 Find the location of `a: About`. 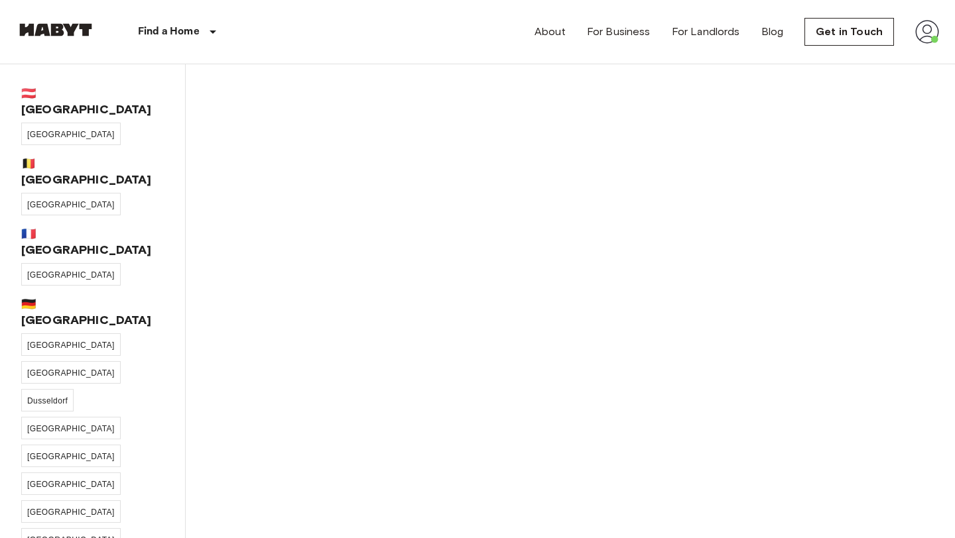

a: About is located at coordinates (550, 32).